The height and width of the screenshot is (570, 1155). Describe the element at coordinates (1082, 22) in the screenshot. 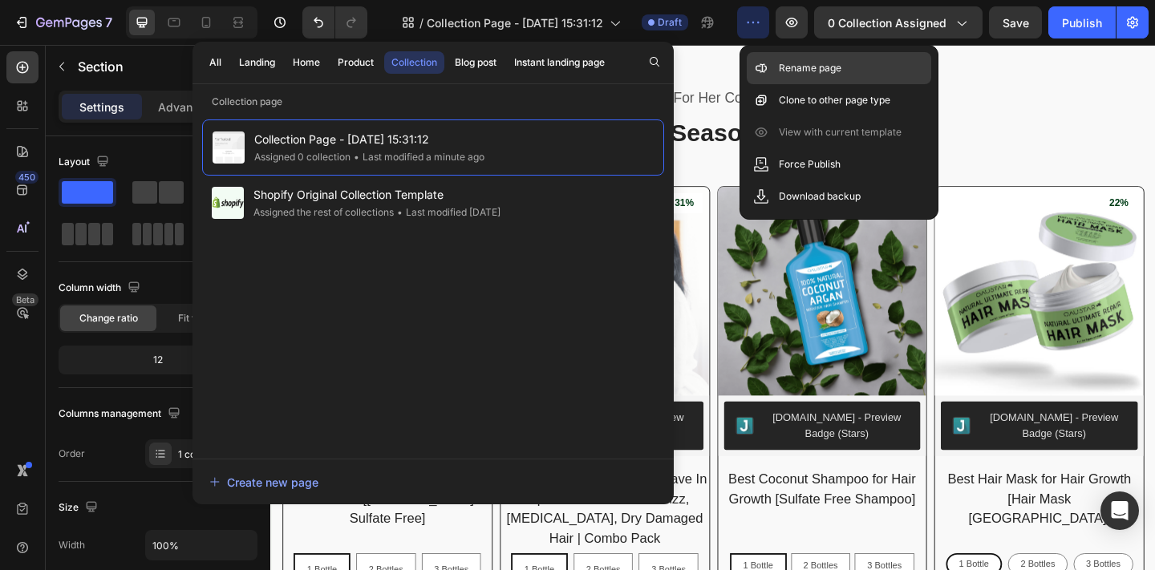

I see `div: Publish` at that location.